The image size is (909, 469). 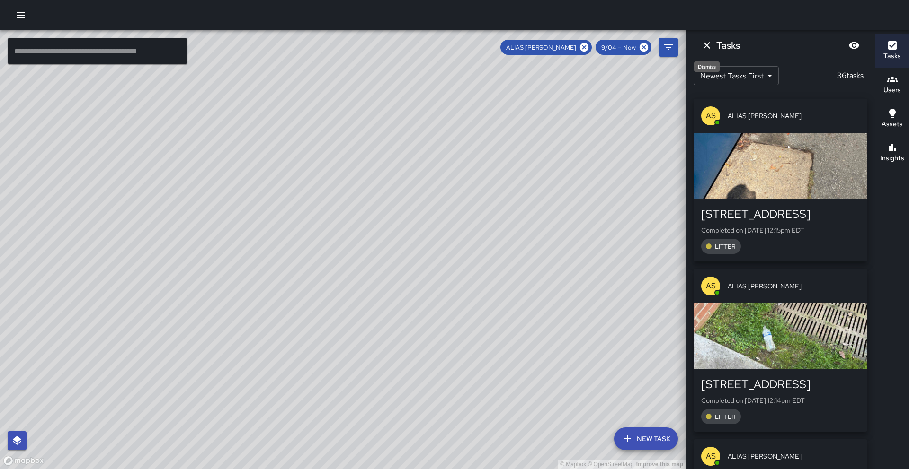 I want to click on span: 9/04 — Now, so click(x=618, y=47).